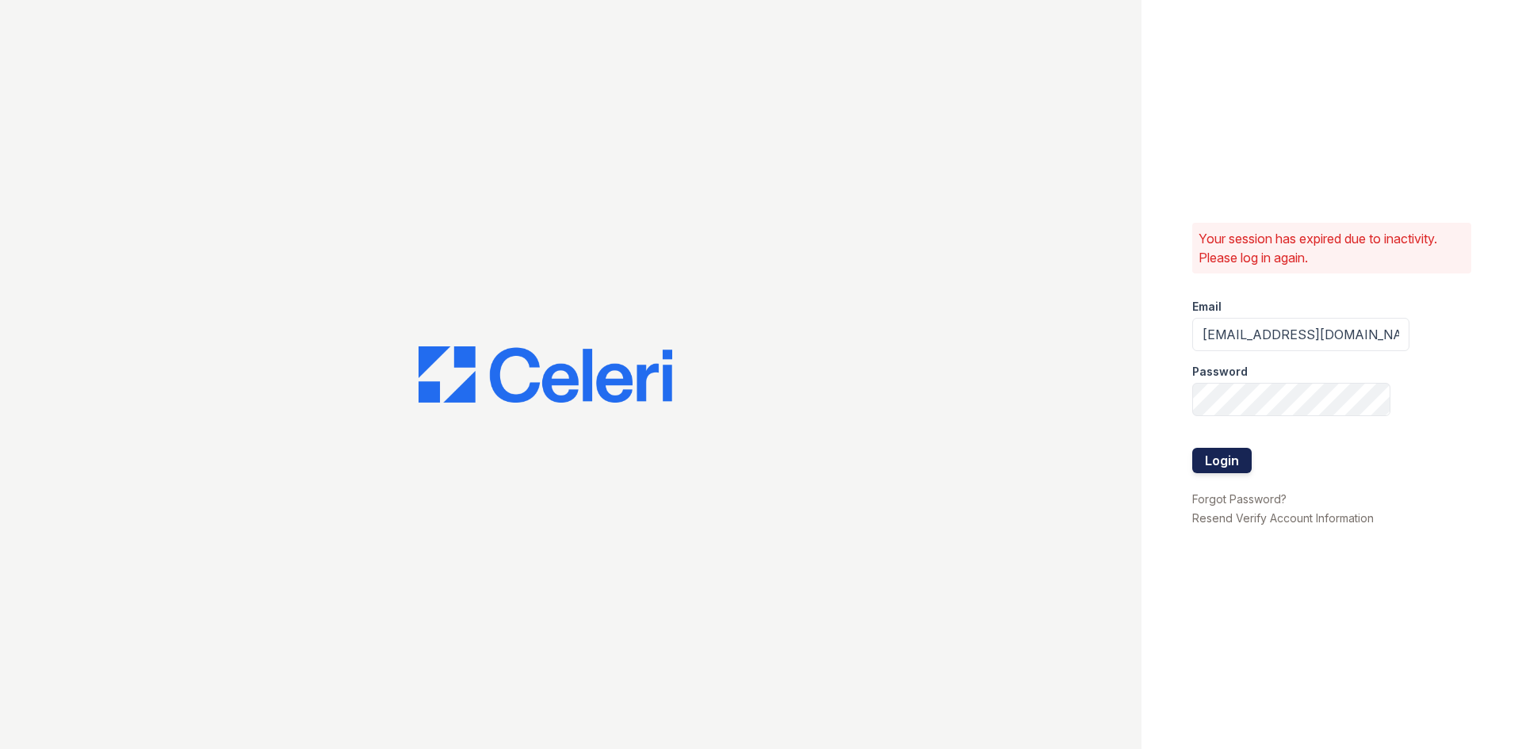 Image resolution: width=1522 pixels, height=749 pixels. I want to click on p: Your session has expired due to inactivity. Please log in again., so click(1332, 248).